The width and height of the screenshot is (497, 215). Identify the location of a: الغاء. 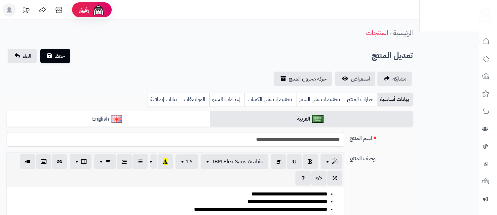
(22, 56).